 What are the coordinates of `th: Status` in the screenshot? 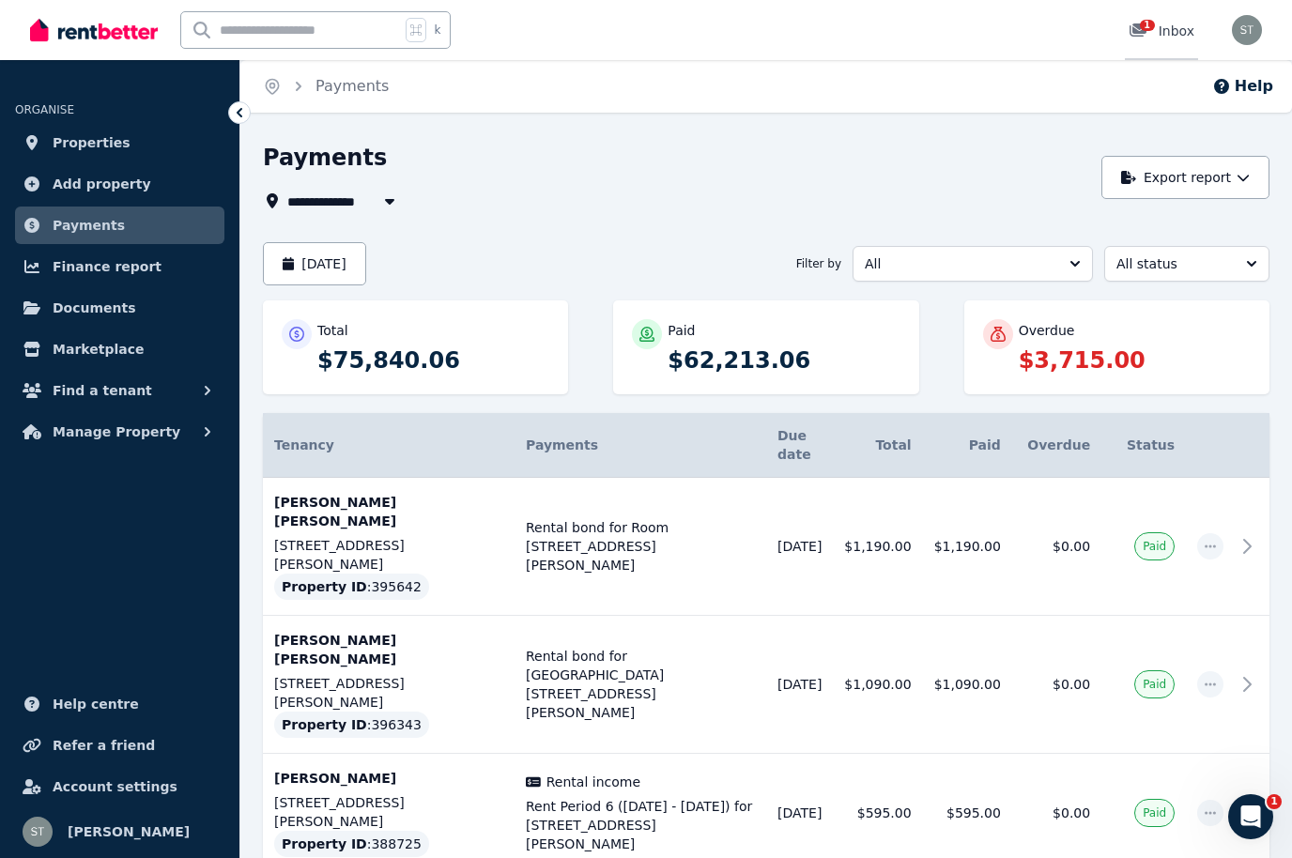 It's located at (1143, 445).